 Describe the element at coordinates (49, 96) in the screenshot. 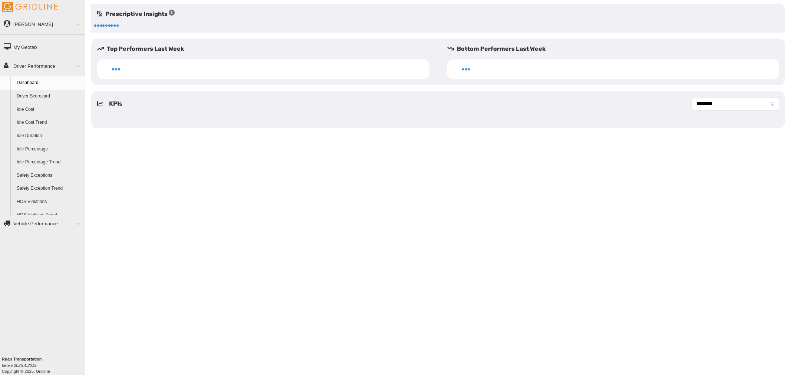

I see `a: Driver Scorecard` at that location.